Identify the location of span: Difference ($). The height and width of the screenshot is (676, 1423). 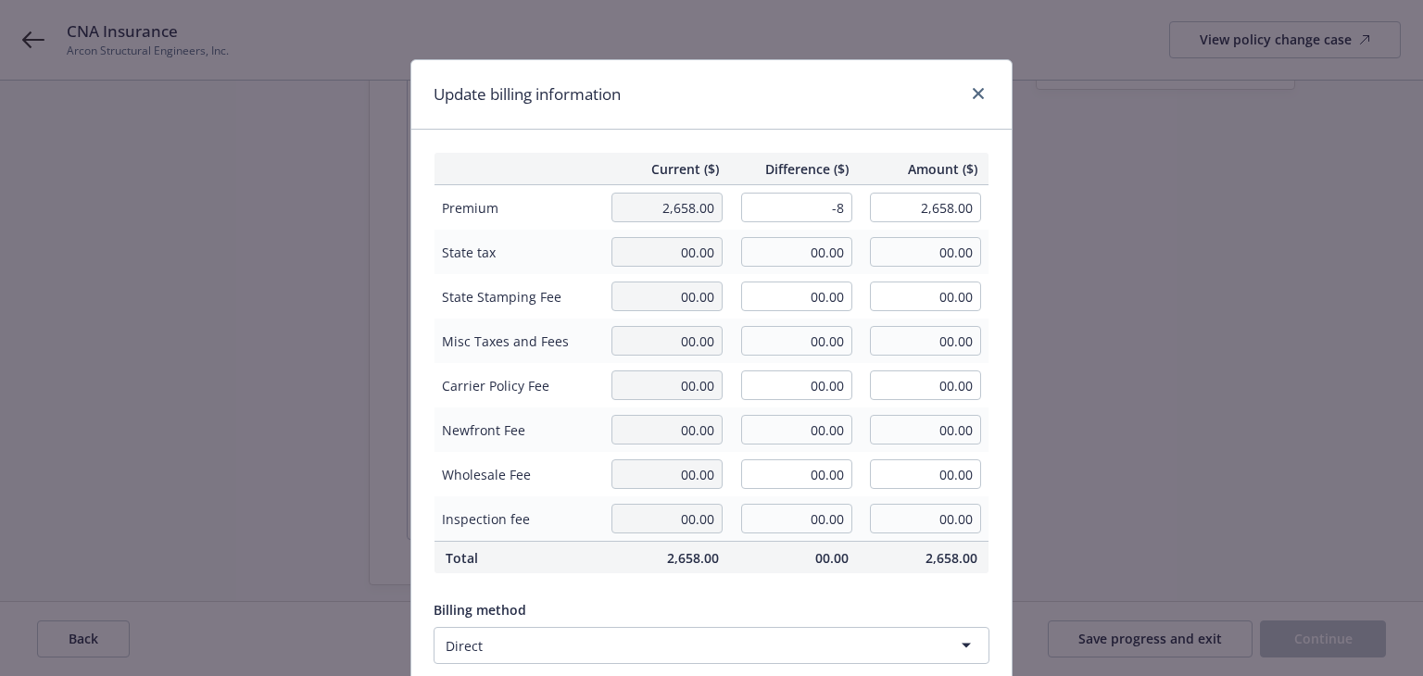
(795, 169).